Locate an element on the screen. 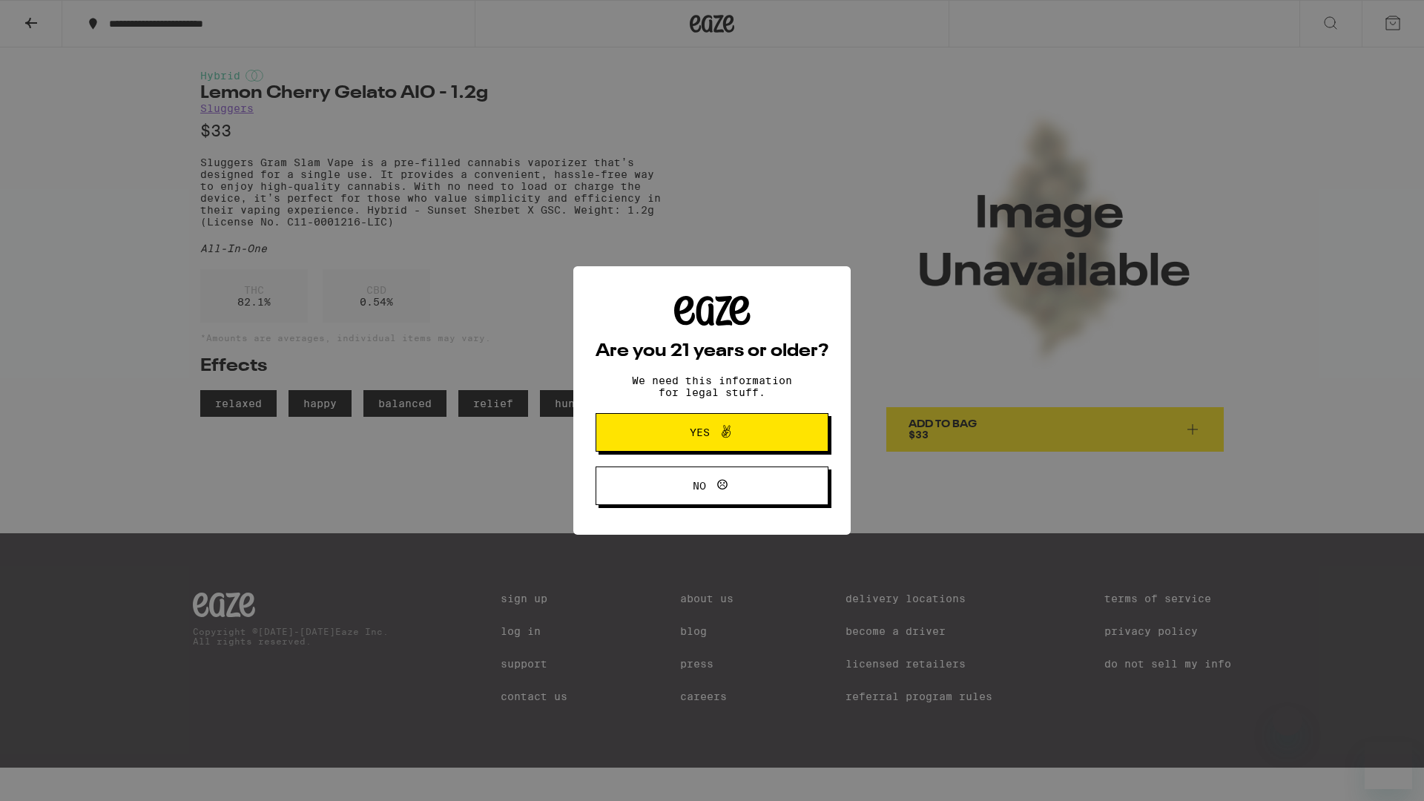  h2: Are you 21 years or older? is located at coordinates (712, 352).